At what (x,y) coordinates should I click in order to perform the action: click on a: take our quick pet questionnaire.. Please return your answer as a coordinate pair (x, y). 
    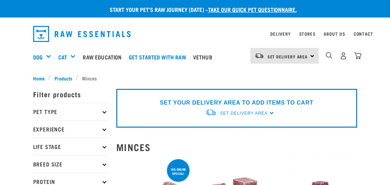
    Looking at the image, I should click on (253, 9).